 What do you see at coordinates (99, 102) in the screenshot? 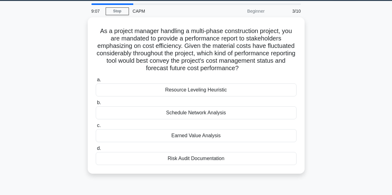
I see `span: b.` at bounding box center [99, 102].